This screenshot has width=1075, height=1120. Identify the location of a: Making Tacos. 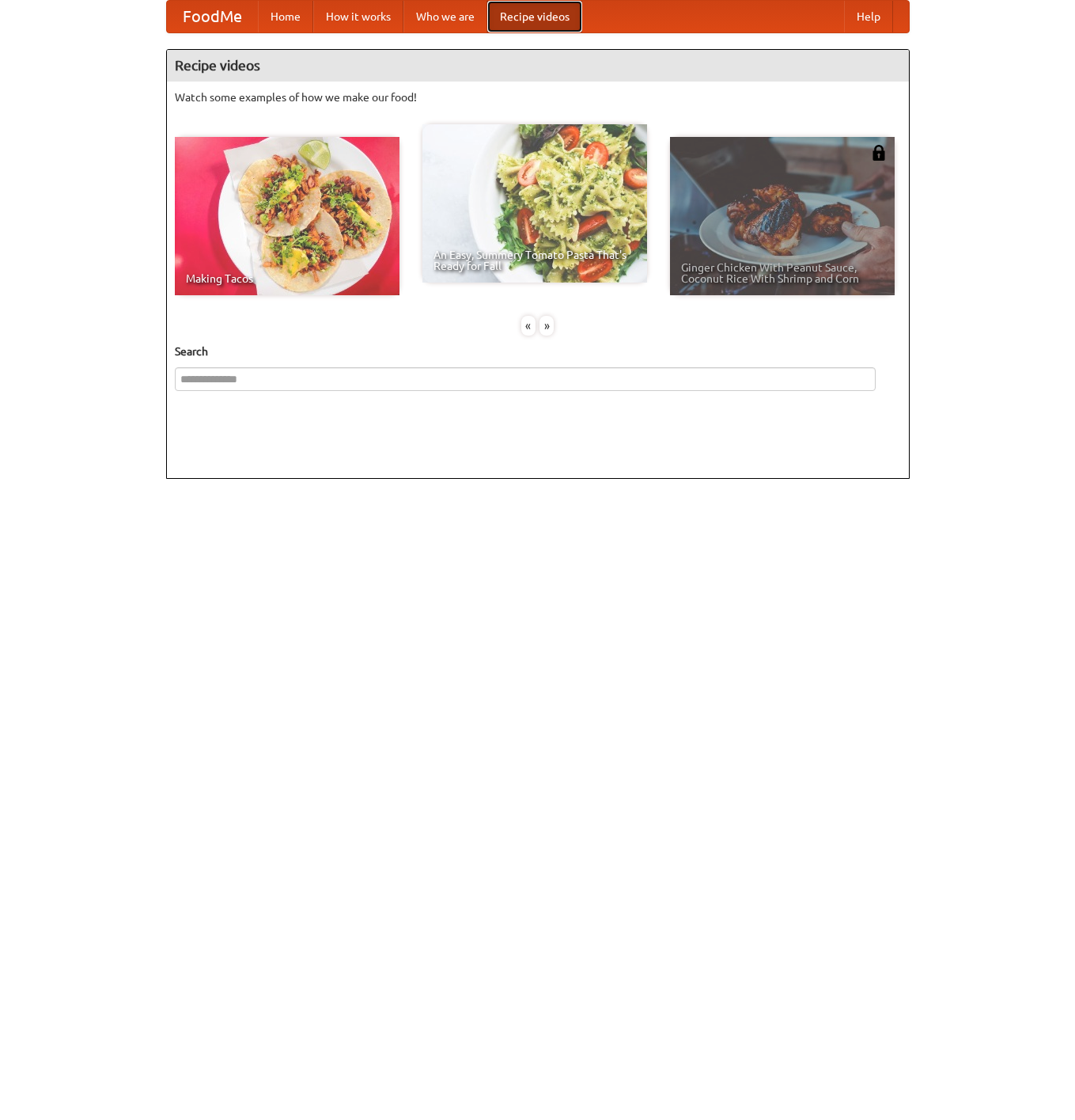
(287, 216).